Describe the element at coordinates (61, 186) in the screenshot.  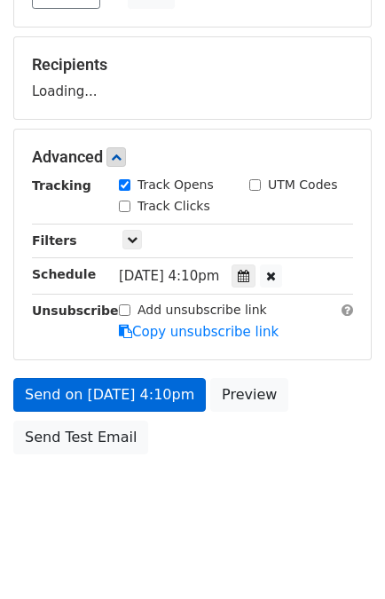
I see `strong: Tracking` at that location.